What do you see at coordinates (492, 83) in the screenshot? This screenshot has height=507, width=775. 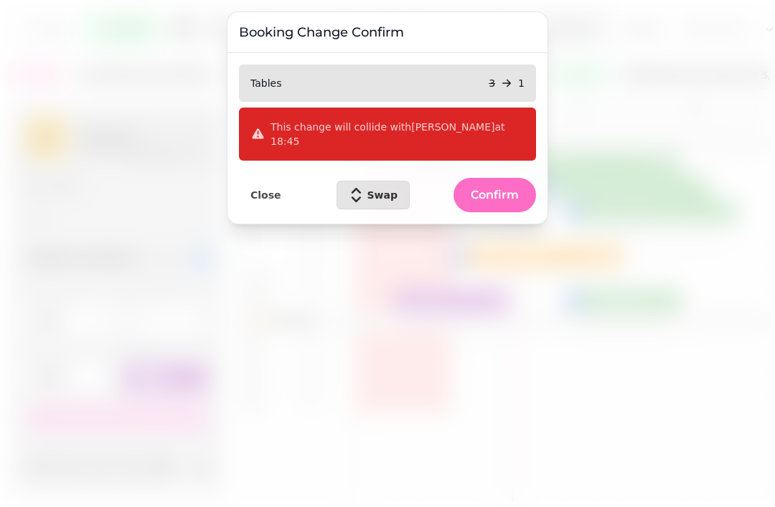 I see `p: 3` at bounding box center [492, 83].